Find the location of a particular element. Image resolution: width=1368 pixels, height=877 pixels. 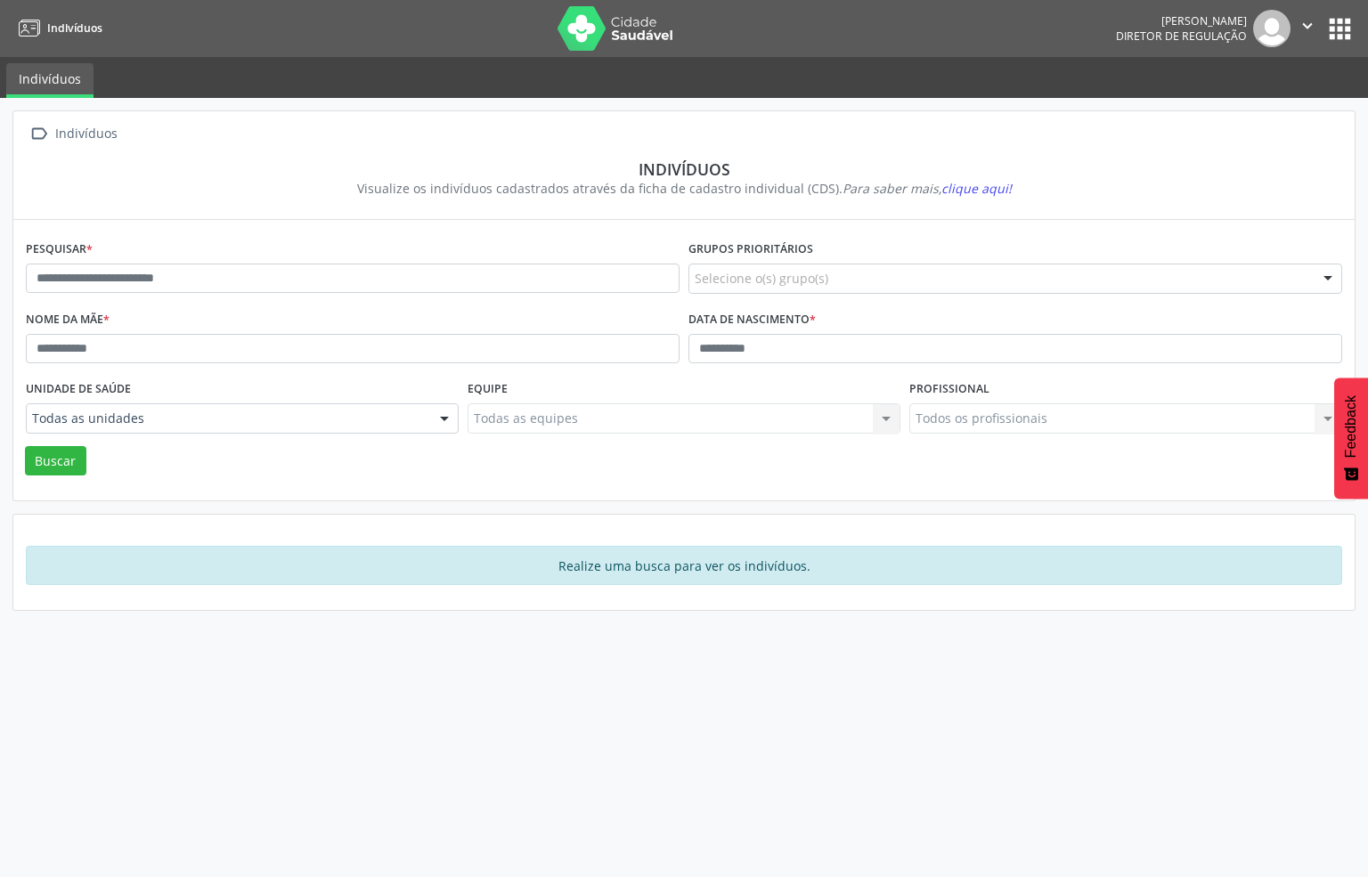

span: clique aqui! is located at coordinates (976, 188).